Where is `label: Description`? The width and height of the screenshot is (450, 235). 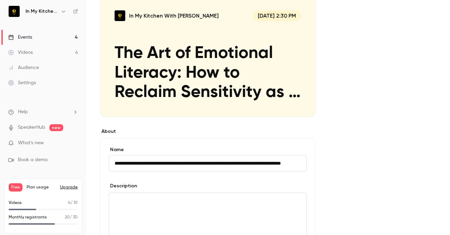 label: Description is located at coordinates (123, 186).